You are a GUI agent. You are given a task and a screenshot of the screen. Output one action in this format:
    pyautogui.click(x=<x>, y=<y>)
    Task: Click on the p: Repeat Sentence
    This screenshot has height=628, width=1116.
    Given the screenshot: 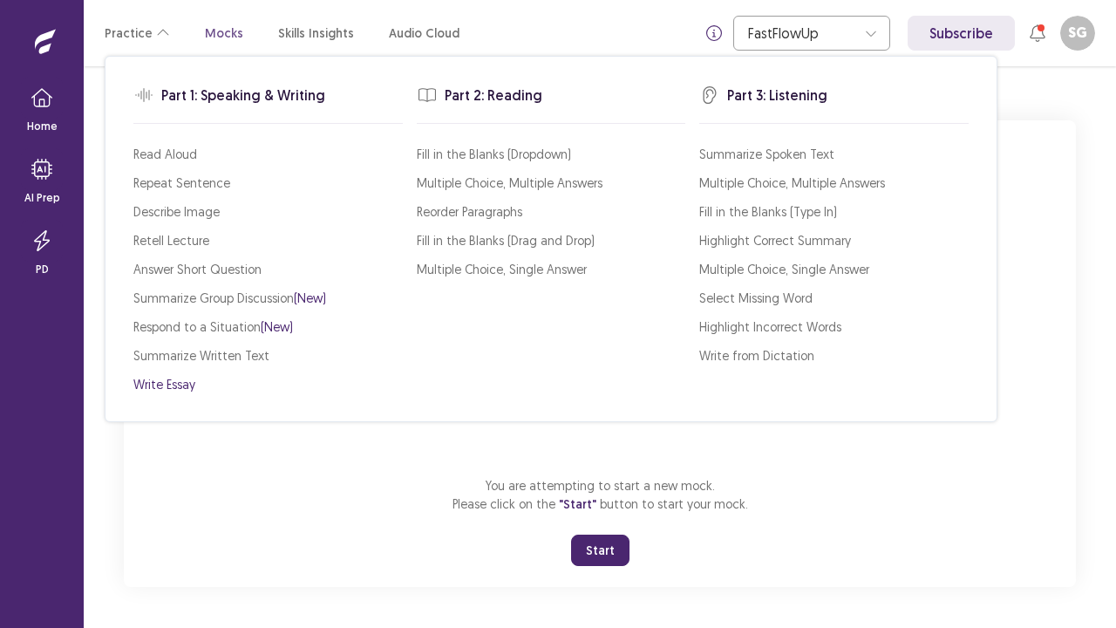 What is the action you would take?
    pyautogui.click(x=181, y=182)
    